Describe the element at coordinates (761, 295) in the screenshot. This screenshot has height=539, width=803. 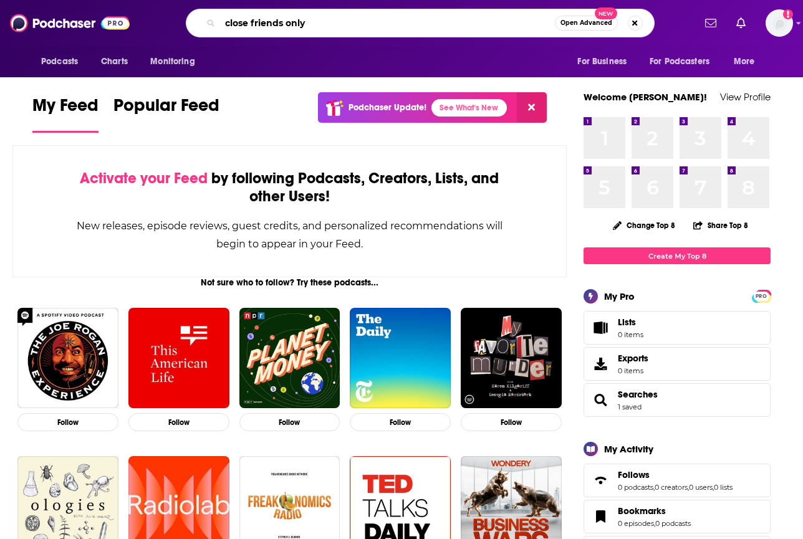
I see `a: PRO` at that location.